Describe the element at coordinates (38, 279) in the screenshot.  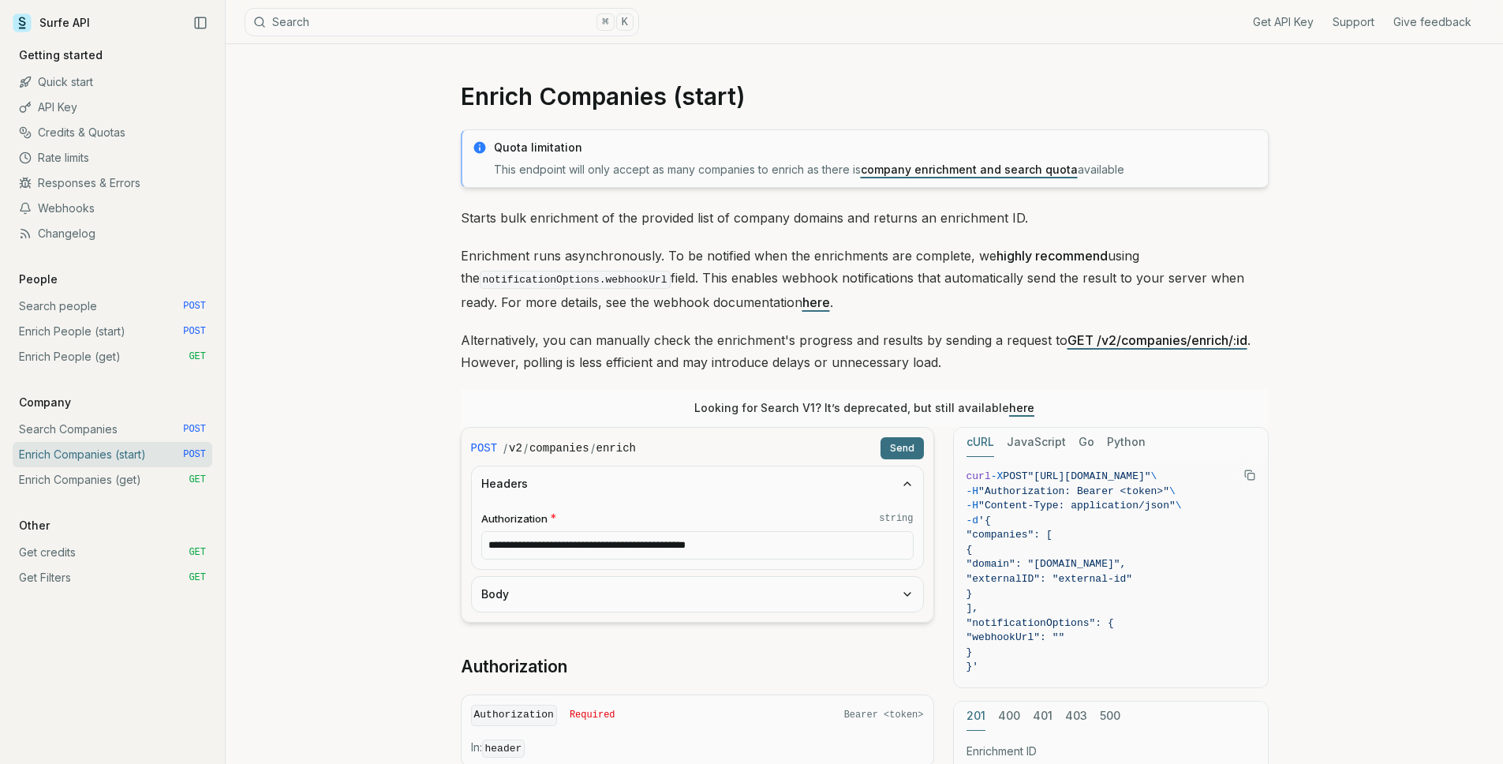
I see `p: People` at that location.